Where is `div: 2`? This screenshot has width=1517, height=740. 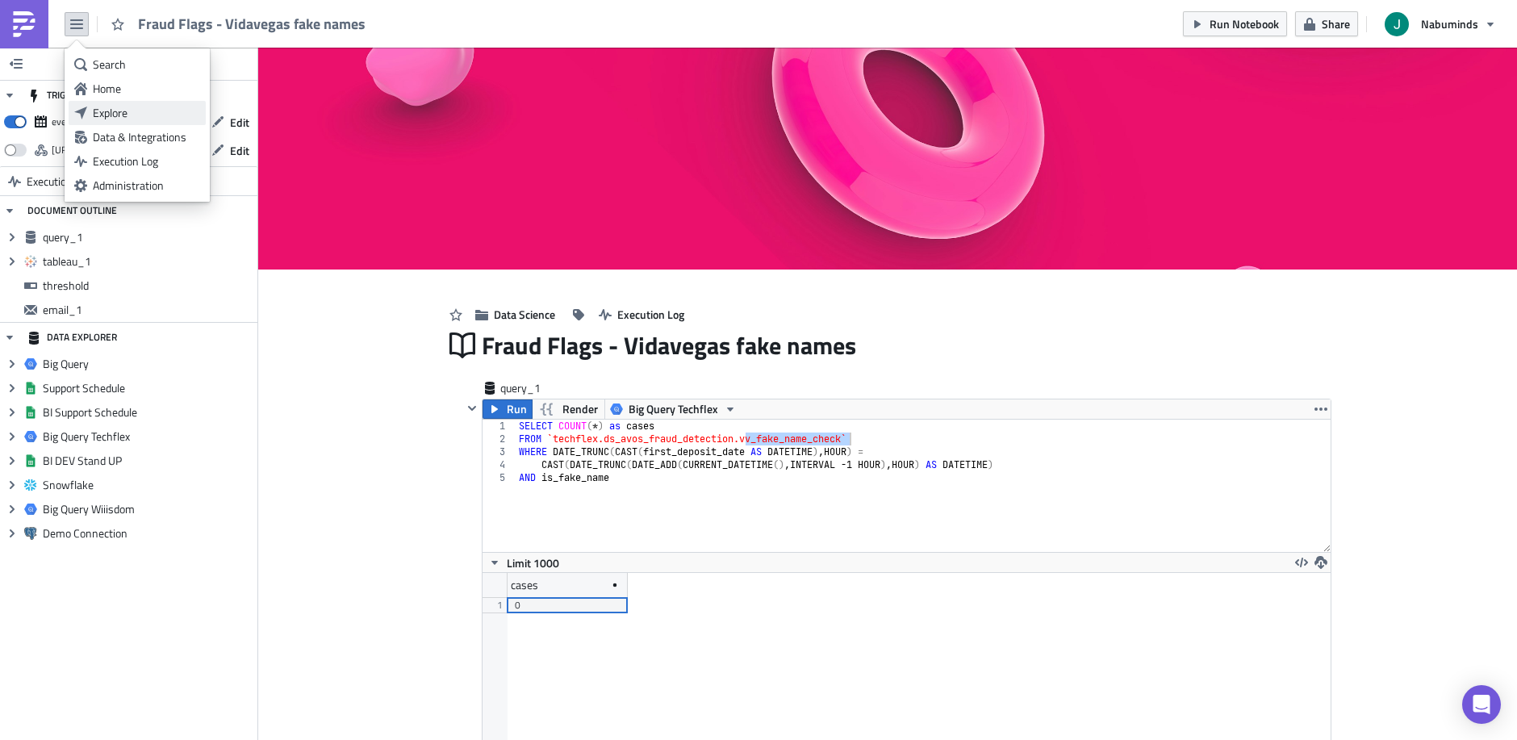 div: 2 is located at coordinates (499, 439).